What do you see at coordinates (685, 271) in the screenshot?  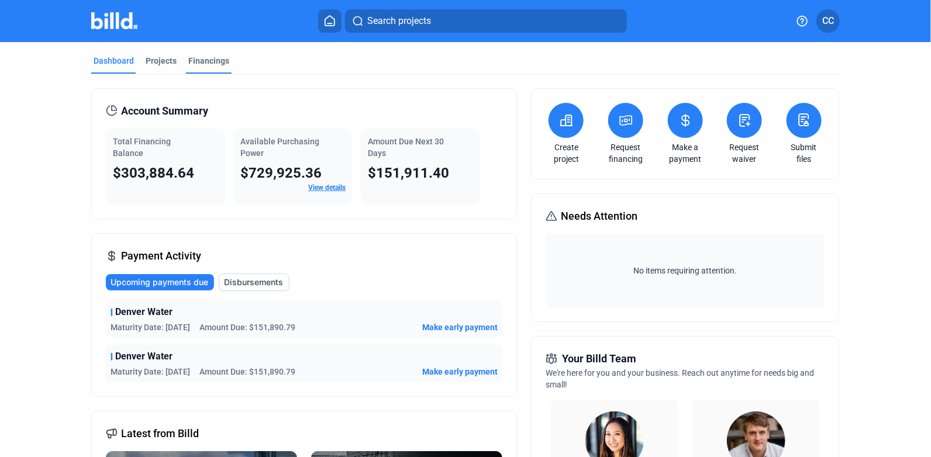 I see `span: No items requiring attention.` at bounding box center [685, 271].